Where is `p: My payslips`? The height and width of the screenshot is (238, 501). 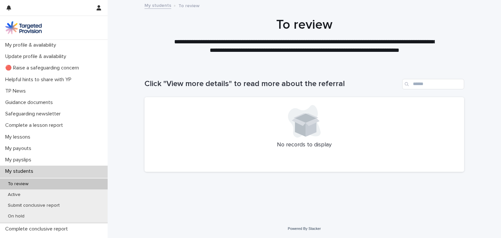 p: My payslips is located at coordinates (20, 160).